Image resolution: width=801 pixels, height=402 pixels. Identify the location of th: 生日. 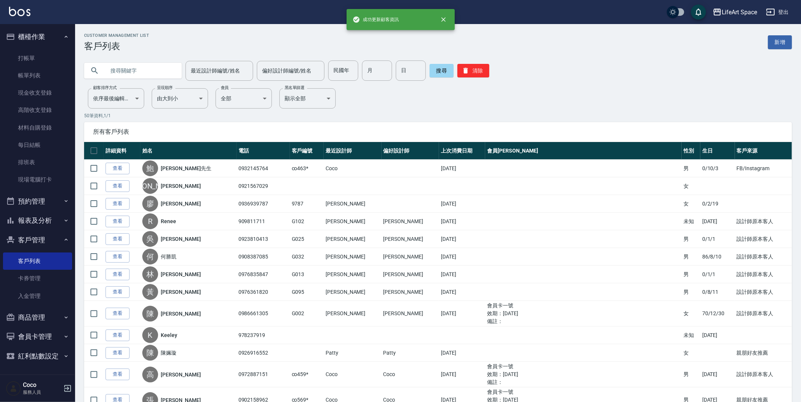
(717, 151).